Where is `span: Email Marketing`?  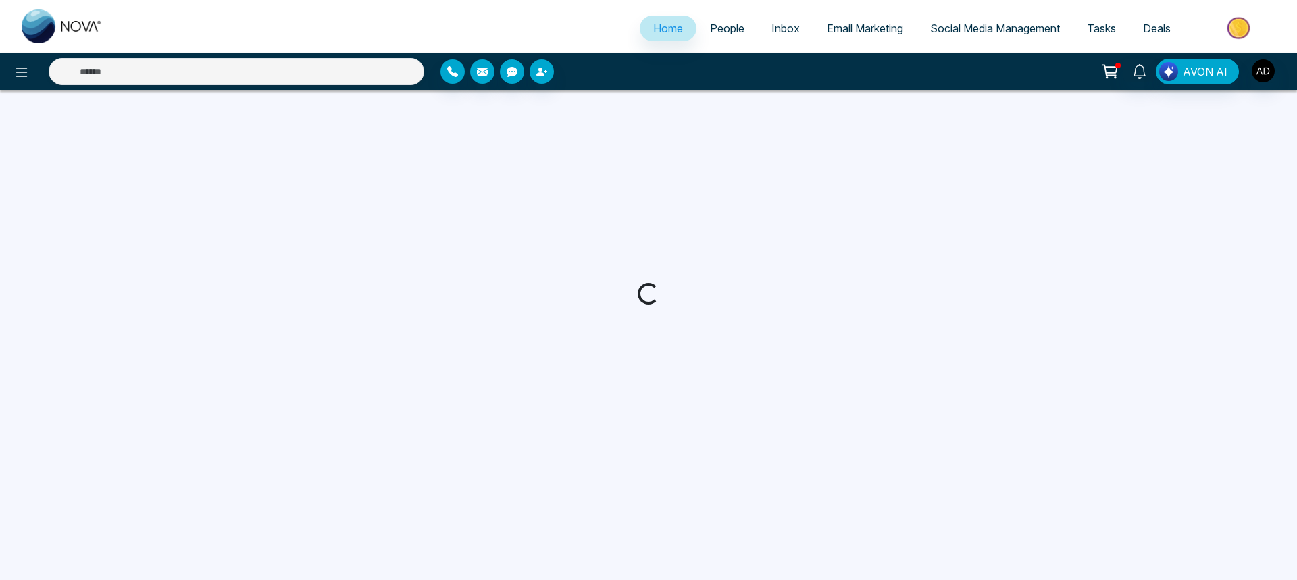 span: Email Marketing is located at coordinates (865, 28).